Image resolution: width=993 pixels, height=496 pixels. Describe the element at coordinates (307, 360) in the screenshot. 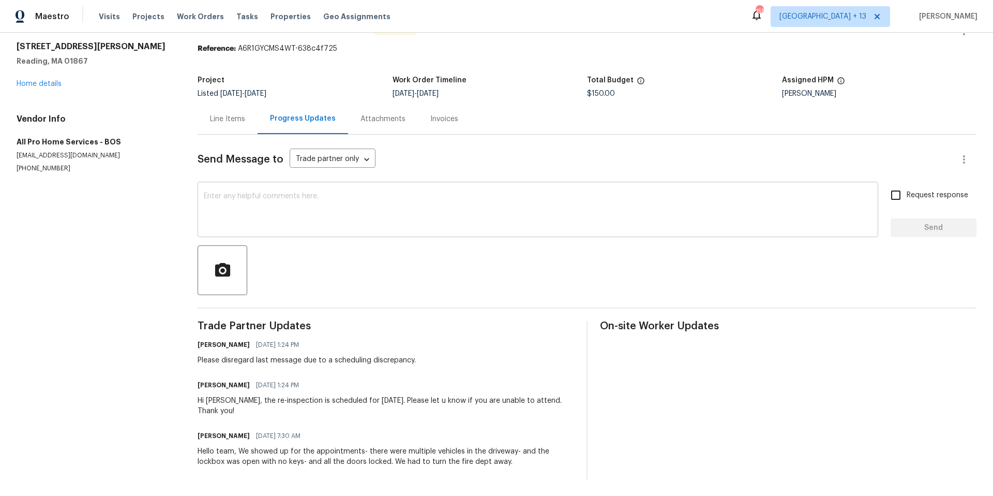

I see `div: Please disregard last message due to a scheduling discrepancy.` at that location.